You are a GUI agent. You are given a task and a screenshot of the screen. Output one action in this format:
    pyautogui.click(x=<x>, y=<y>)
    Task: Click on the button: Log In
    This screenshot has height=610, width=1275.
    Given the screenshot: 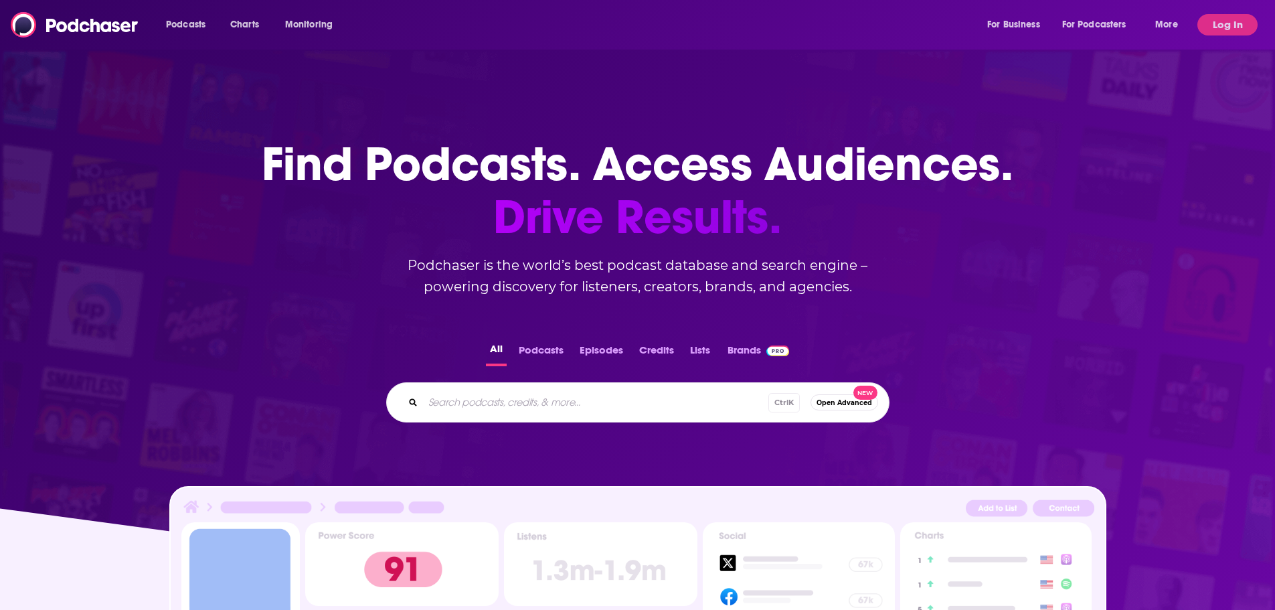 What is the action you would take?
    pyautogui.click(x=1228, y=25)
    